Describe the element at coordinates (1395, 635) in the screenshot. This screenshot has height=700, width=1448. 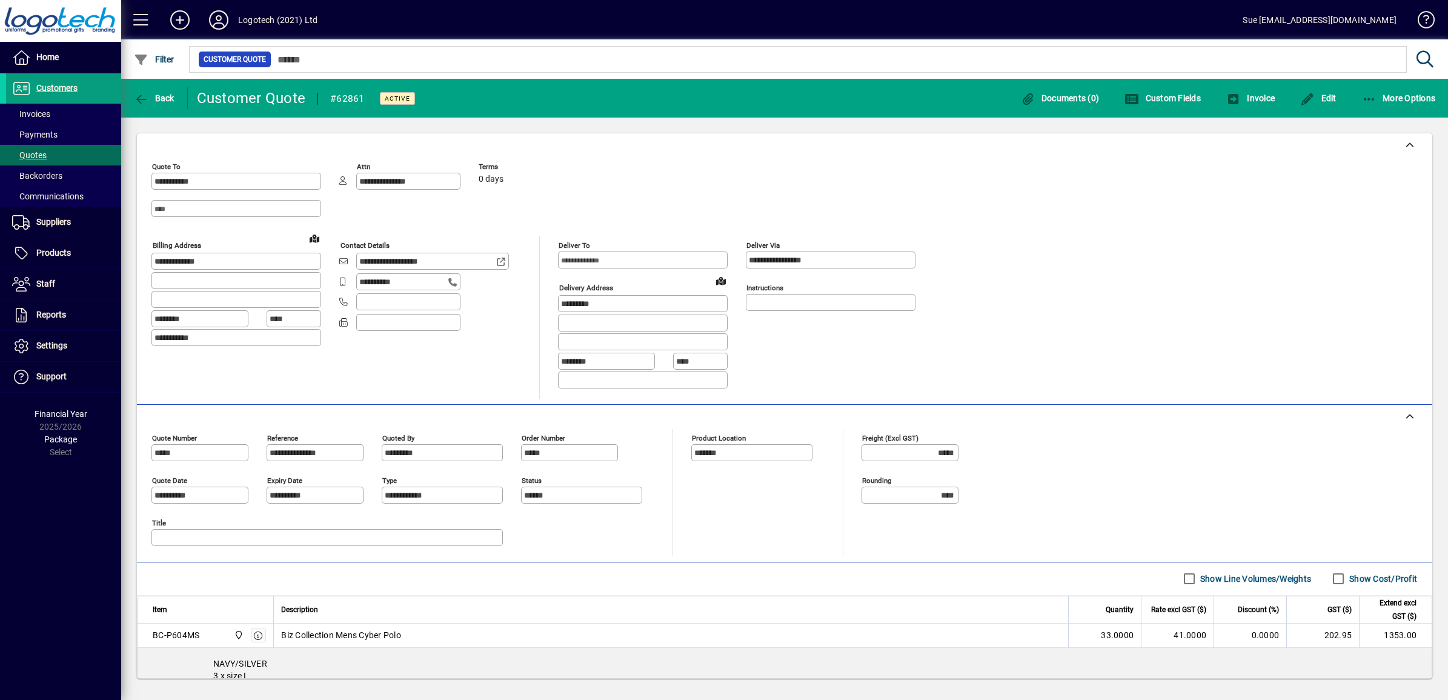
I see `td: 1353.00` at that location.